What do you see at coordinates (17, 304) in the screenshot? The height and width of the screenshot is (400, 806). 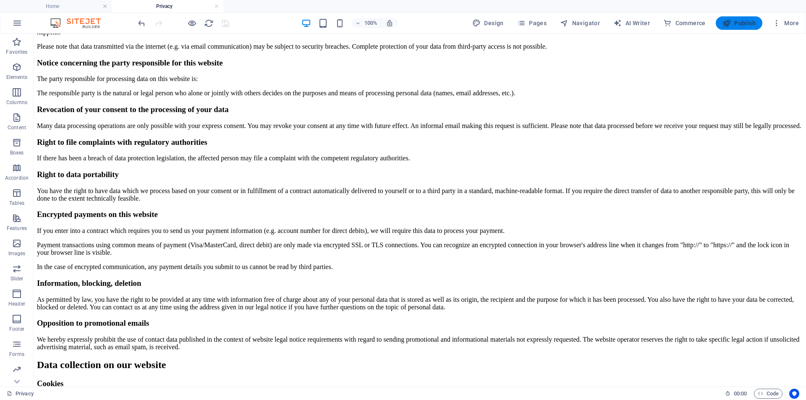 I see `p: Header` at bounding box center [17, 304].